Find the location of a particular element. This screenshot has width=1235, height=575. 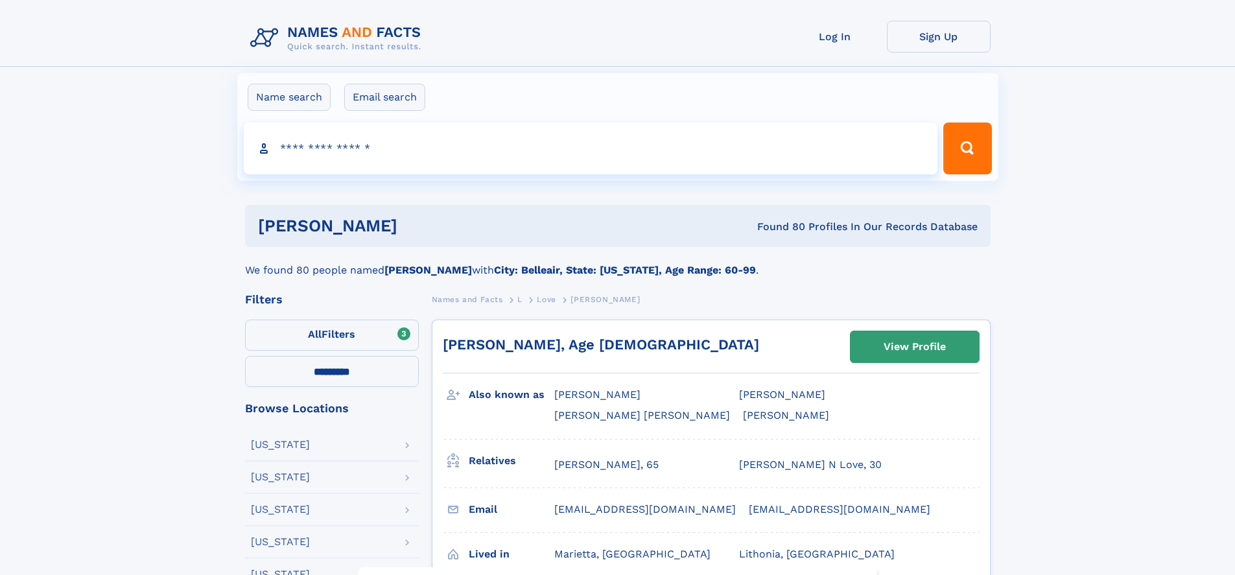

a: View Profile is located at coordinates (915, 347).